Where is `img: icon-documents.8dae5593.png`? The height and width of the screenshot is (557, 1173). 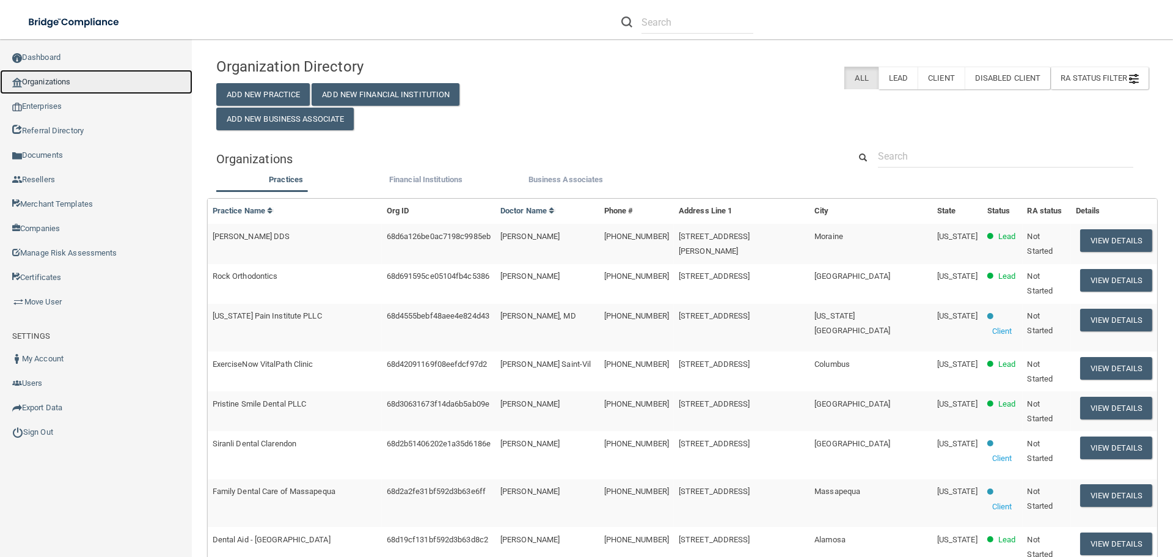
img: icon-documents.8dae5593.png is located at coordinates (17, 156).